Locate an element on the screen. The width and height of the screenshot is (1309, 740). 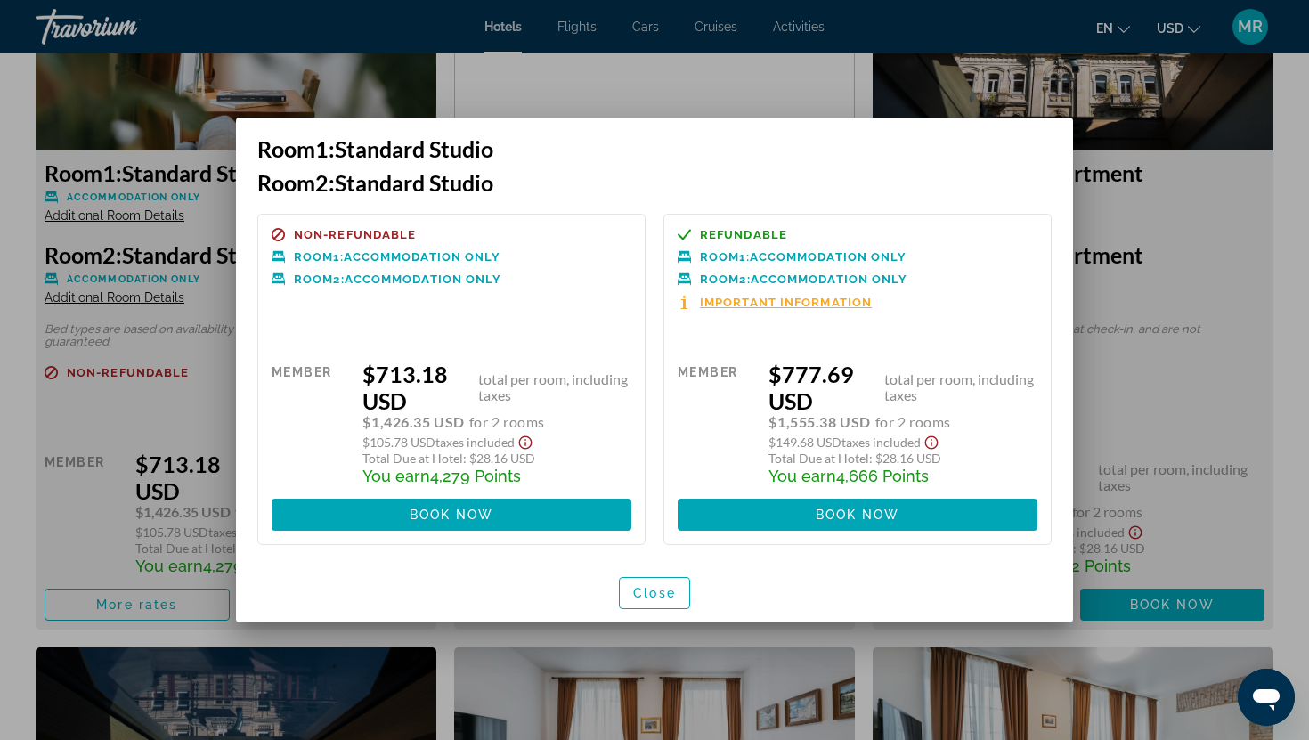
button: Important Information is located at coordinates (775, 302).